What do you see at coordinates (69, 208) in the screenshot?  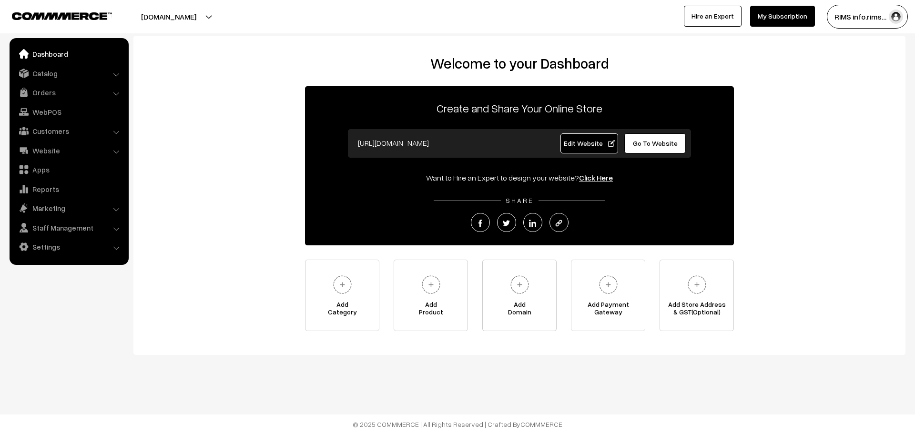 I see `a: Marketing` at bounding box center [69, 208].